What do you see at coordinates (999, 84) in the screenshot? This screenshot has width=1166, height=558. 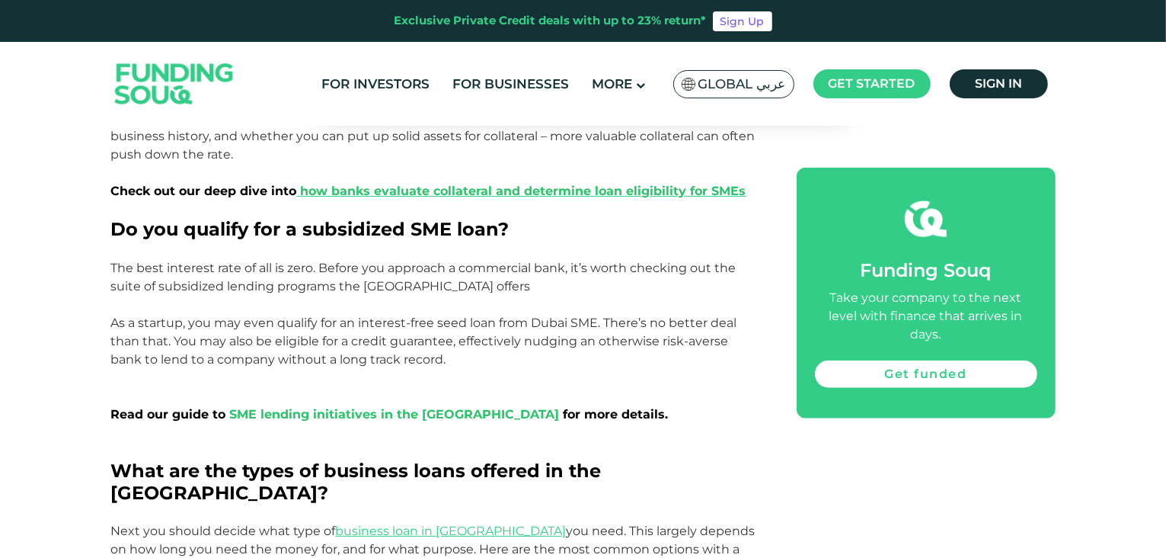 I see `a: Sign in` at bounding box center [999, 84].